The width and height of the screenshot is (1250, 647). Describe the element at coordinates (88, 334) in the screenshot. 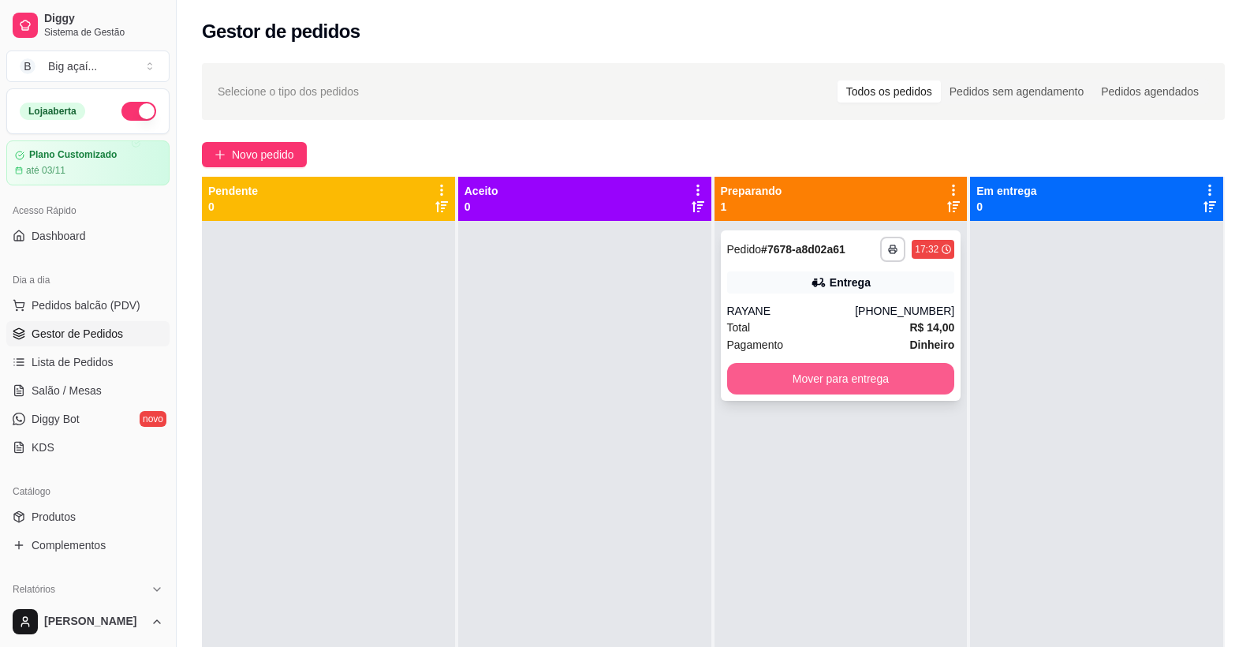

I see `a: Gestor de Pedidos` at that location.